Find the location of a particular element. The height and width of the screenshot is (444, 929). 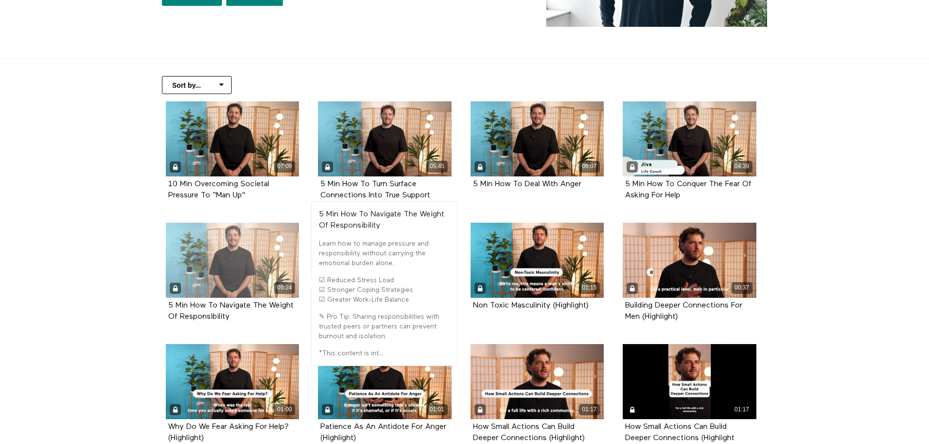

a: 5 Min How To Deal With Anger is located at coordinates (527, 184).